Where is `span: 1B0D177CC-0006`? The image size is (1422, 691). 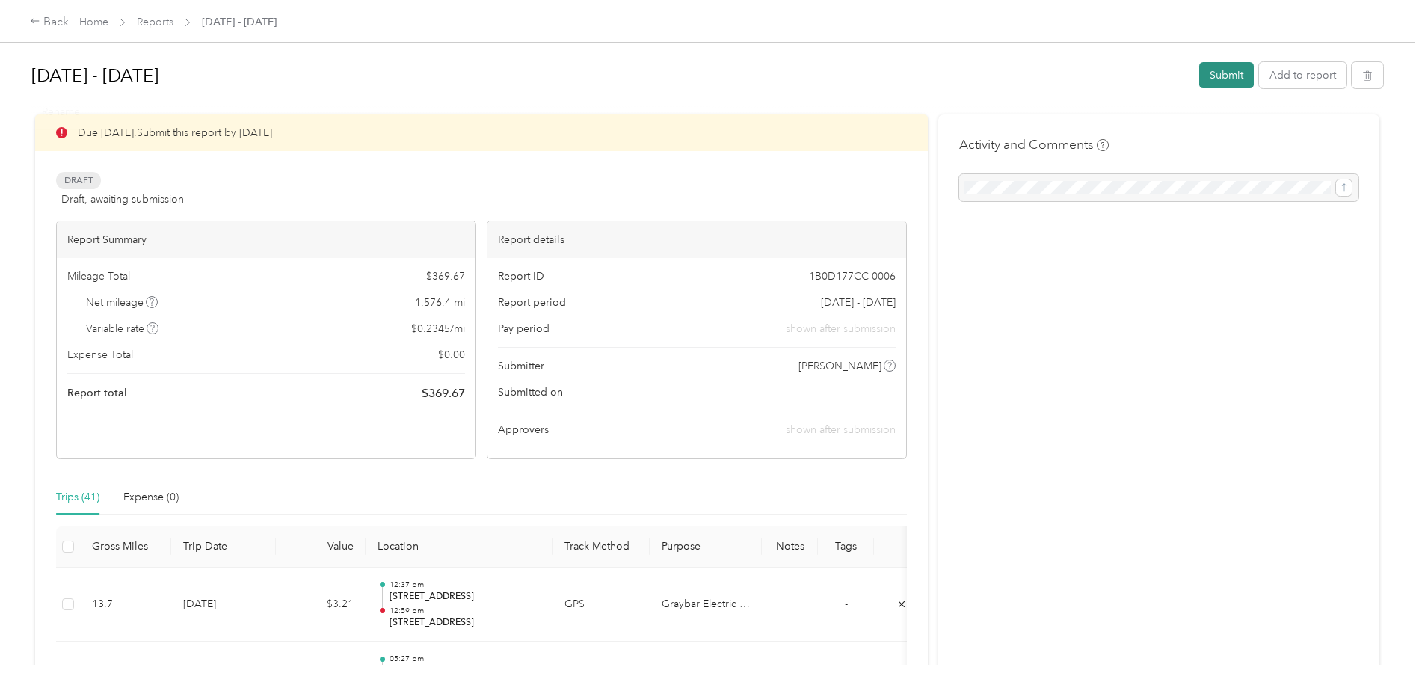 span: 1B0D177CC-0006 is located at coordinates (853, 276).